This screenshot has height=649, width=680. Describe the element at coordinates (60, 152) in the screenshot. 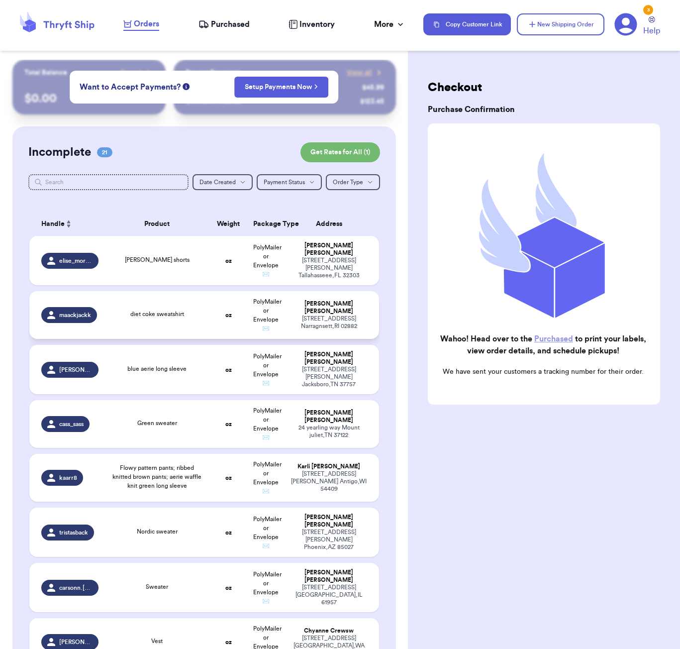

I see `h2: Incomplete` at that location.